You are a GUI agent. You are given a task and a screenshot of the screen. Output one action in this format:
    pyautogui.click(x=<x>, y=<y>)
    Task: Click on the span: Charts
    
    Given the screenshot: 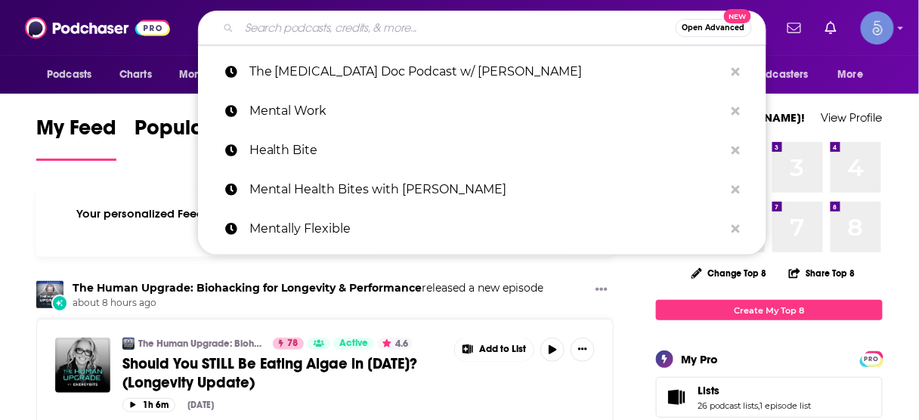 What is the action you would take?
    pyautogui.click(x=135, y=75)
    